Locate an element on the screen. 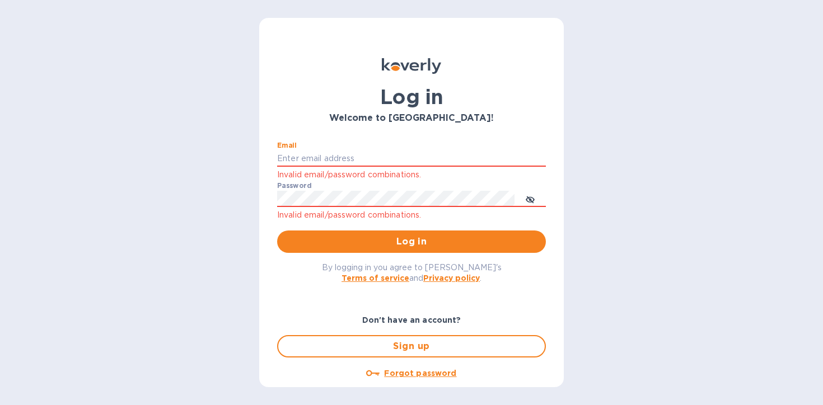 Image resolution: width=823 pixels, height=405 pixels. button: toggle password visibility is located at coordinates (530, 199).